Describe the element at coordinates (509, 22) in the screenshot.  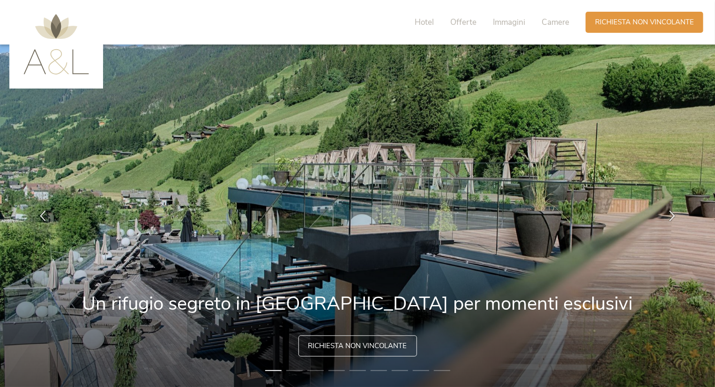
I see `span: Immagini` at that location.